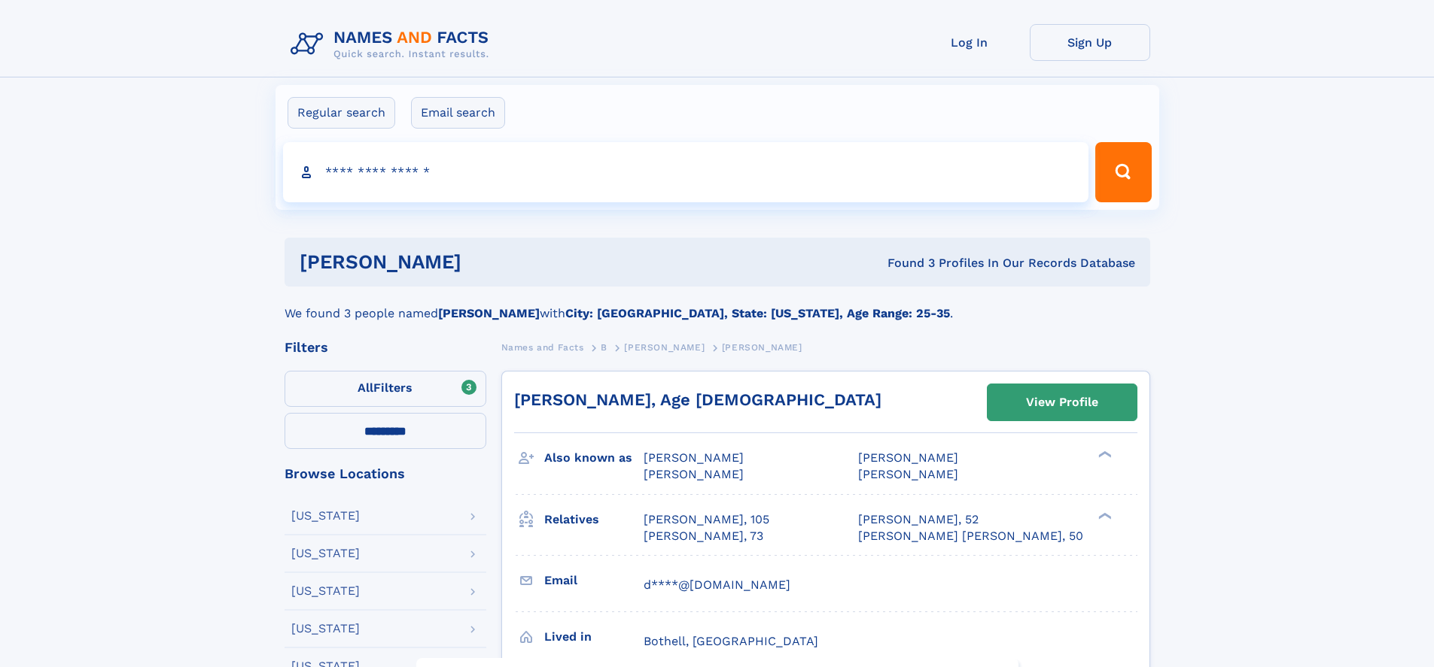  What do you see at coordinates (594, 458) in the screenshot?
I see `h3: Also known as` at bounding box center [594, 458].